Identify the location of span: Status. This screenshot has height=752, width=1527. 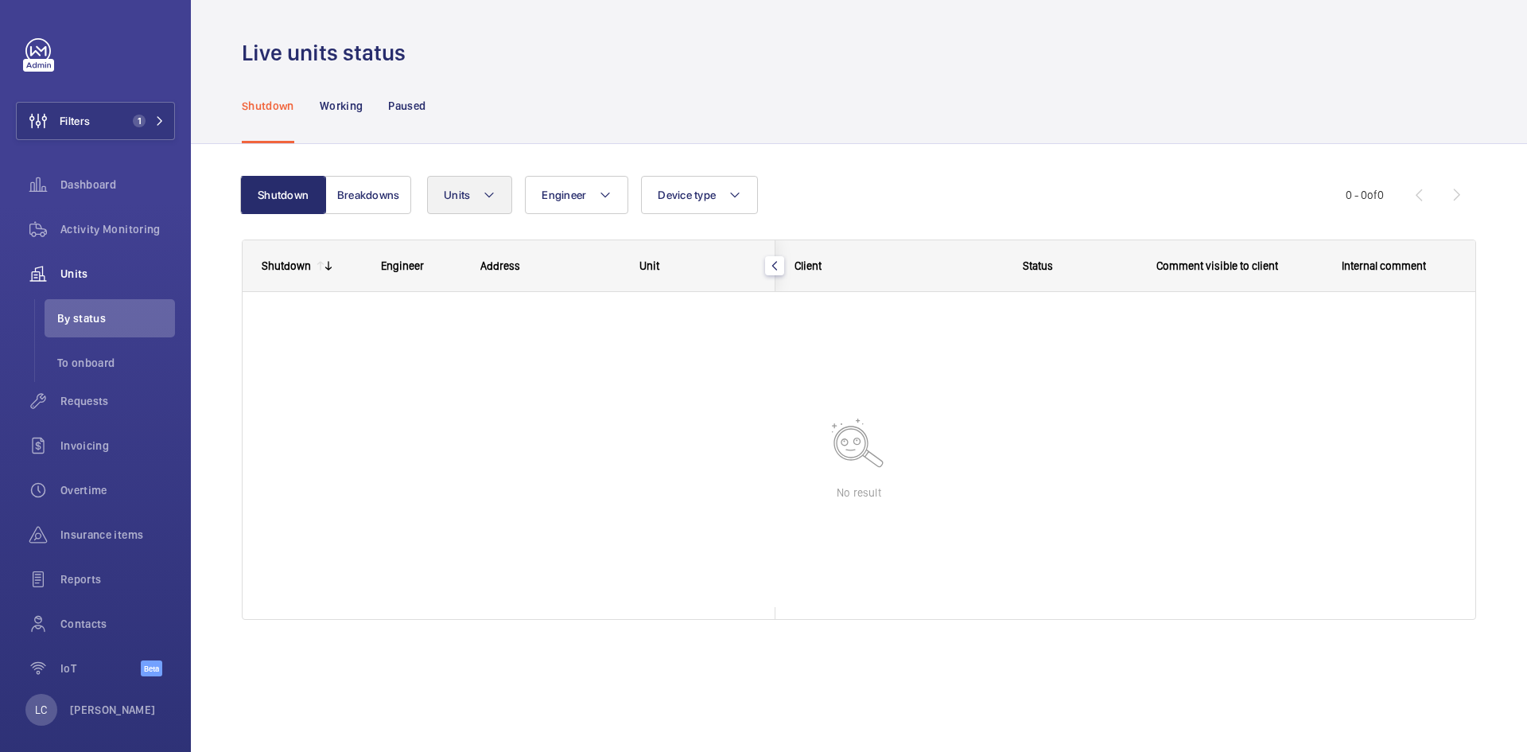
(1038, 266).